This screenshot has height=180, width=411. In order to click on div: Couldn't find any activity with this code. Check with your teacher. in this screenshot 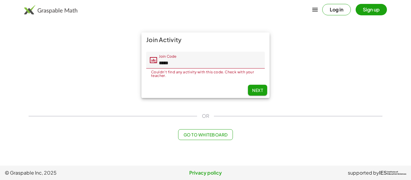, I will do `click(206, 74)`.